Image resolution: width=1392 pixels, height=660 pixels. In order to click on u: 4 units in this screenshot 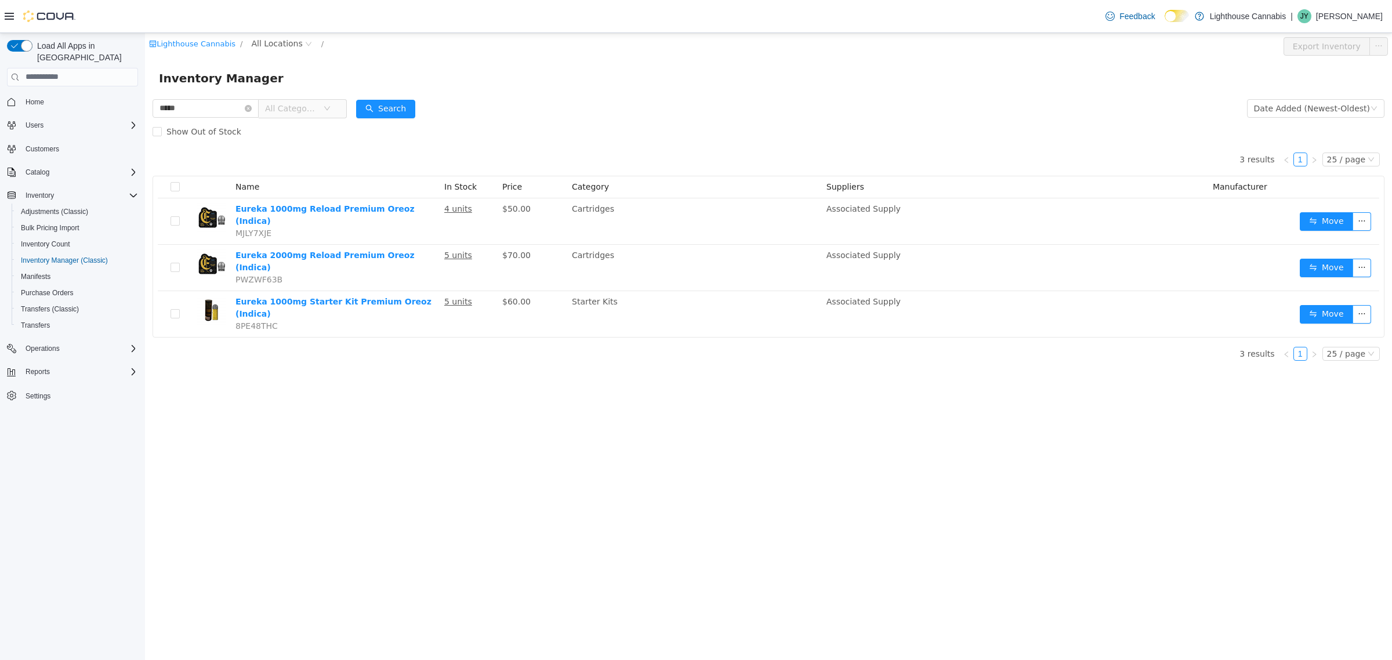, I will do `click(313, 176)`.